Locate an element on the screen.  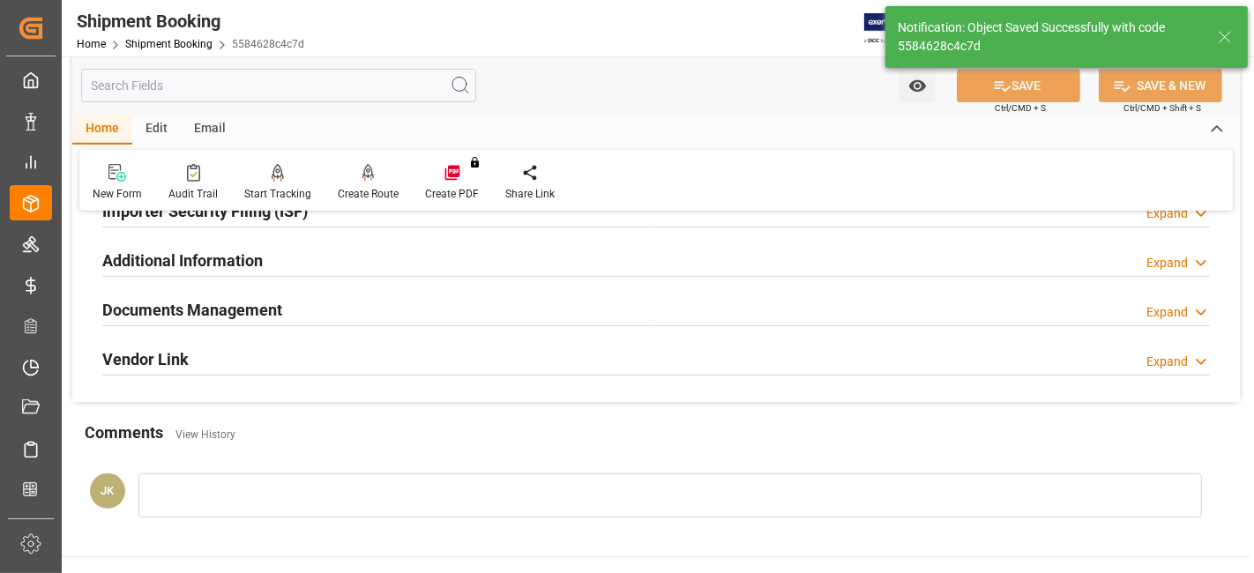
div: Audit Trail is located at coordinates (193, 194).